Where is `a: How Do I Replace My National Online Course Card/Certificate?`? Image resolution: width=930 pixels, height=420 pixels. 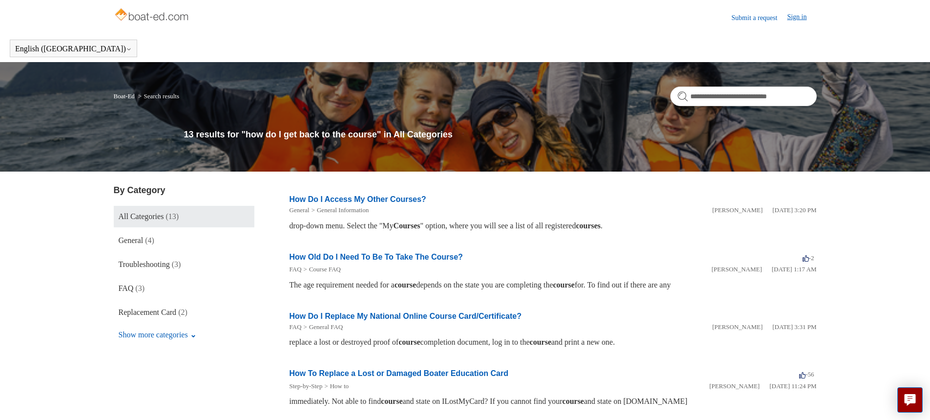 a: How Do I Replace My National Online Course Card/Certificate? is located at coordinates (406, 316).